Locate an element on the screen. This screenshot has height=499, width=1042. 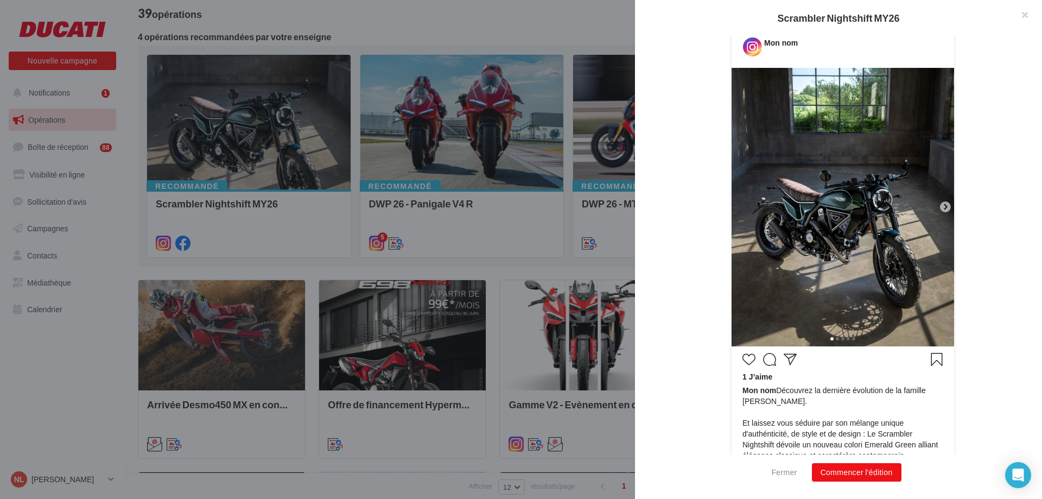
div: 1 J’aime is located at coordinates (843, 378).